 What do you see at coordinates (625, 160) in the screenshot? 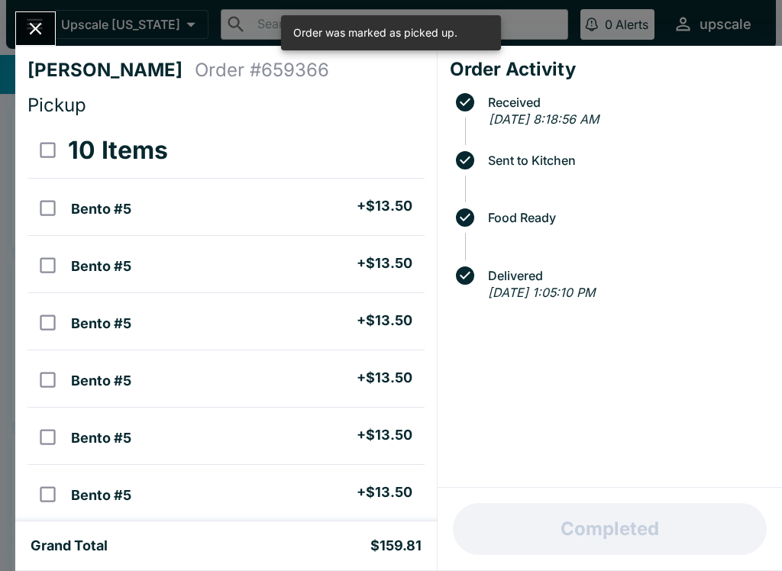
I see `span: Sent to Kitchen` at bounding box center [625, 160].